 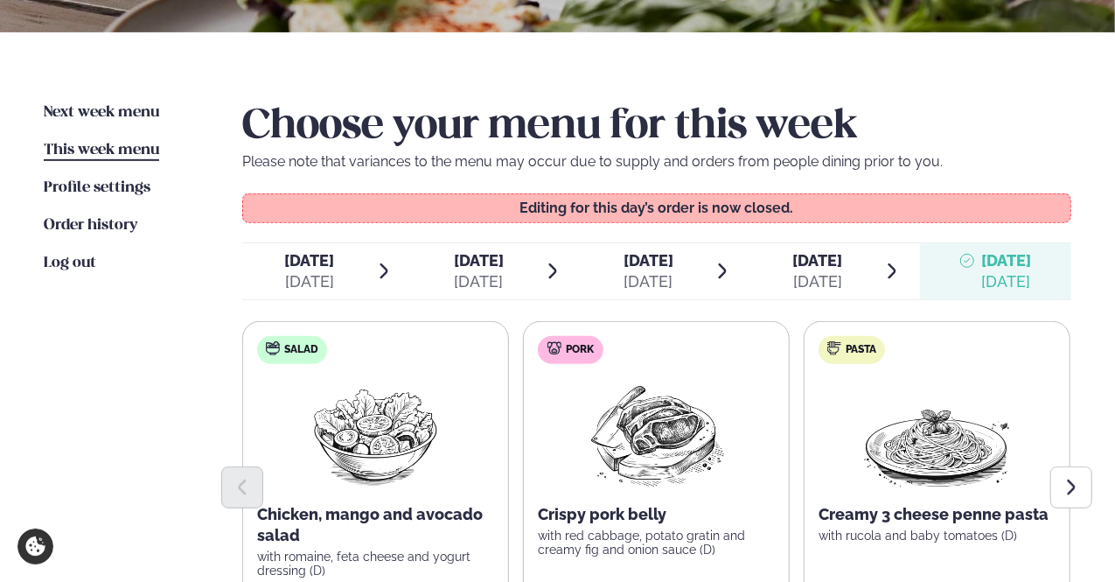 I want to click on span: This week menu, so click(x=101, y=150).